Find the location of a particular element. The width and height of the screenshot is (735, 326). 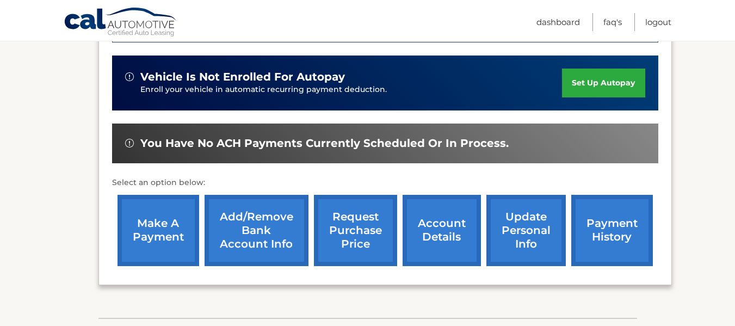

a: make a payment is located at coordinates (158, 230).